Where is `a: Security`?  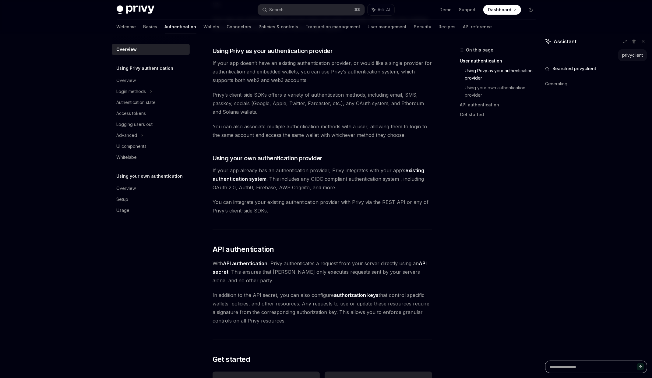 a: Security is located at coordinates (423, 27).